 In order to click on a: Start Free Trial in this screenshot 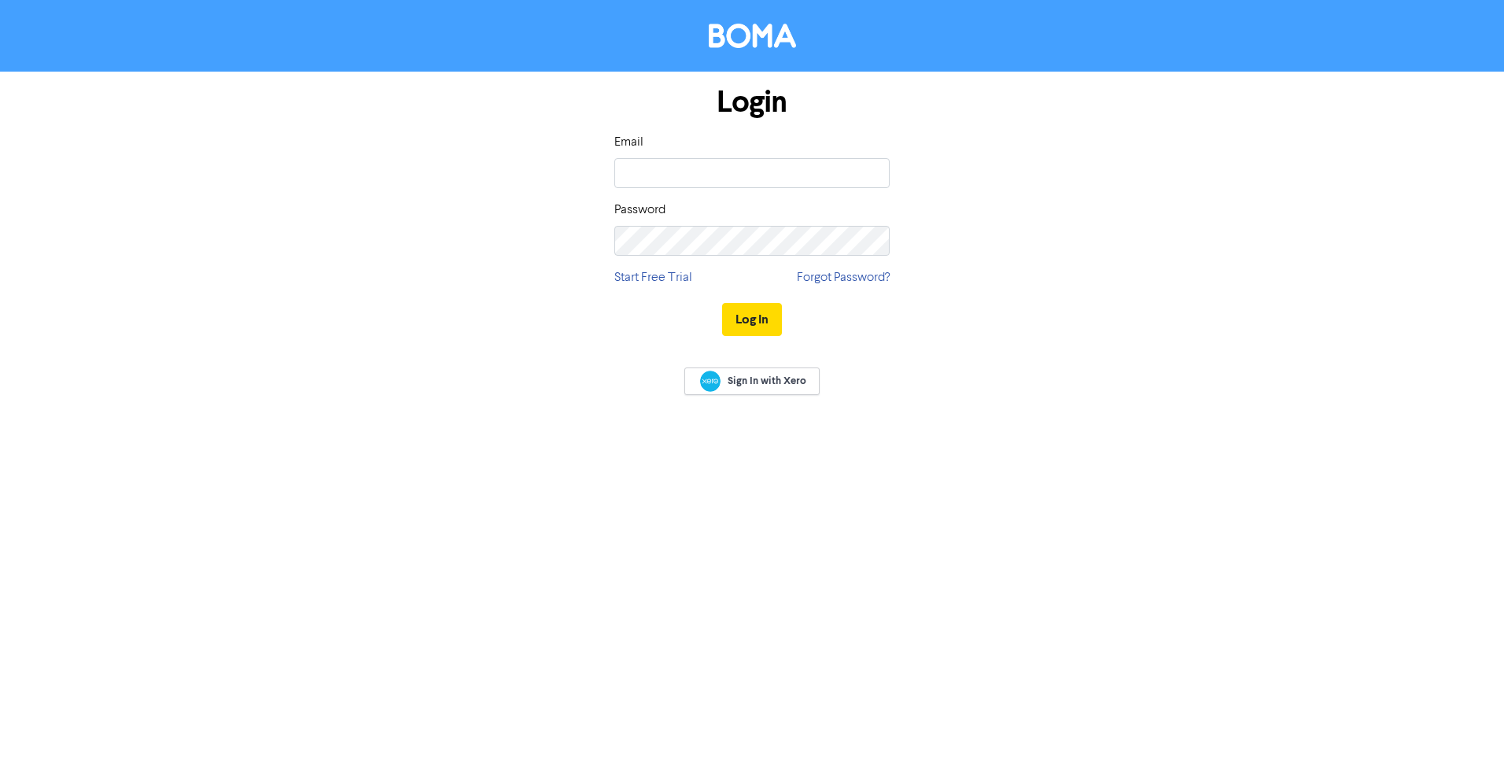, I will do `click(653, 278)`.